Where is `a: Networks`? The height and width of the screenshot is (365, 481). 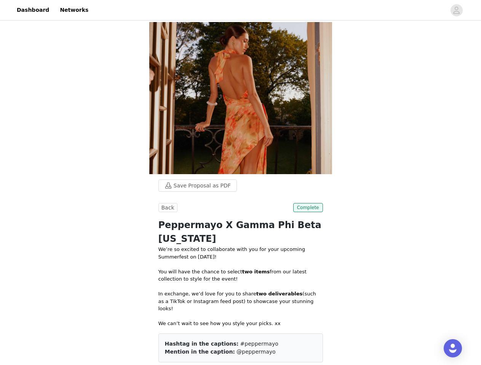 a: Networks is located at coordinates (74, 10).